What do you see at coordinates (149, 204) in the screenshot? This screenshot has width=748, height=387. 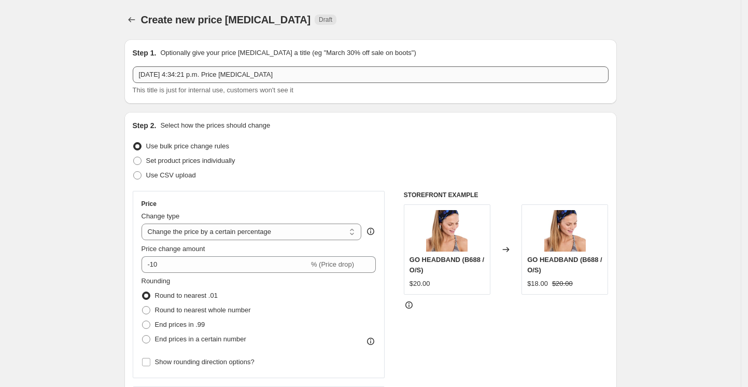 I see `h3: Price` at bounding box center [149, 204].